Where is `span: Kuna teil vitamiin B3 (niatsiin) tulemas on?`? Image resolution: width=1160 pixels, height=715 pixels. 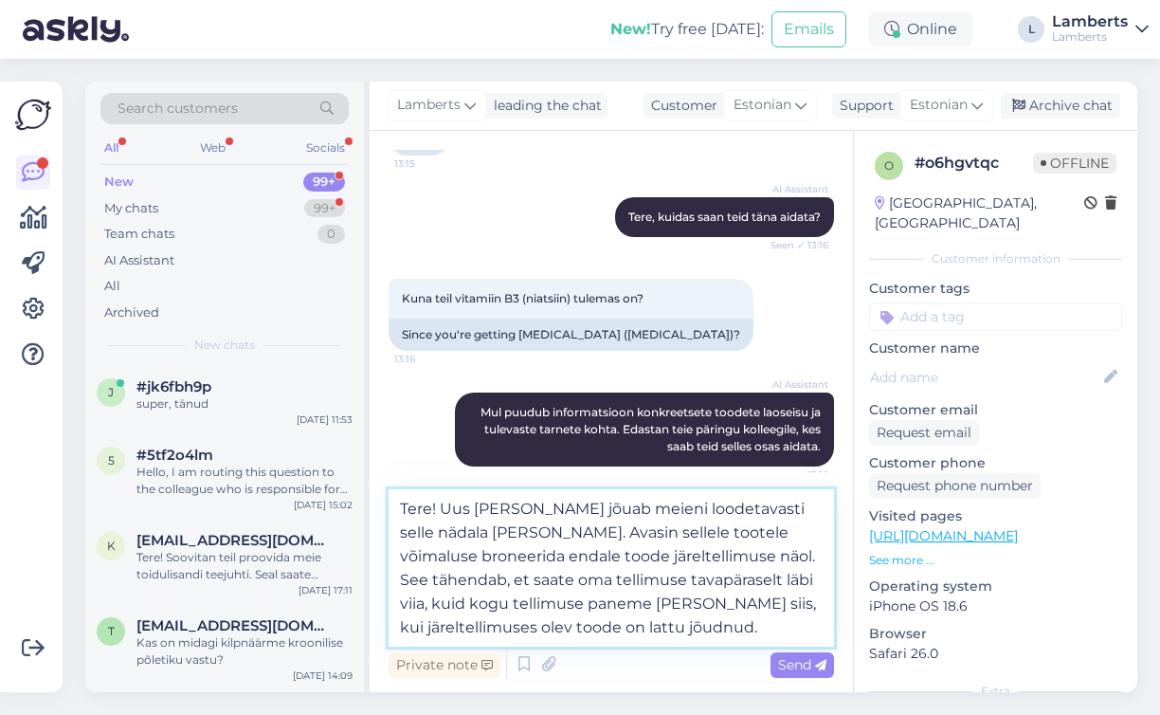 span: Kuna teil vitamiin B3 (niatsiin) tulemas on? is located at coordinates (522, 298).